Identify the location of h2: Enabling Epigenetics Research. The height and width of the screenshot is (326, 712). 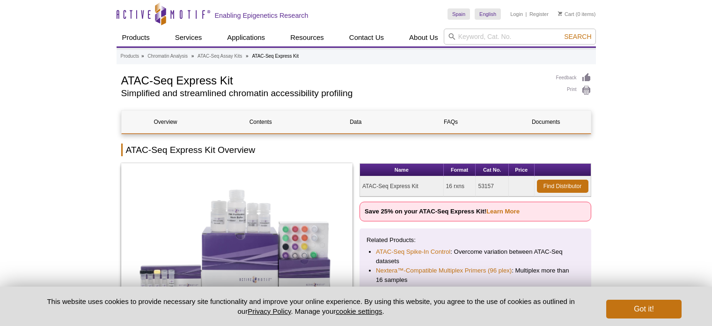
(262, 15).